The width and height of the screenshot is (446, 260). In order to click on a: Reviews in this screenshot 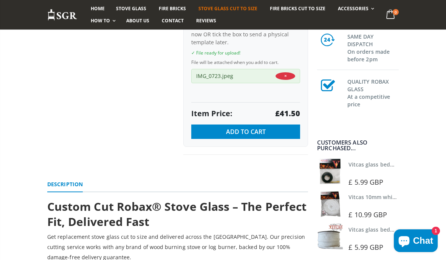, I will do `click(206, 21)`.